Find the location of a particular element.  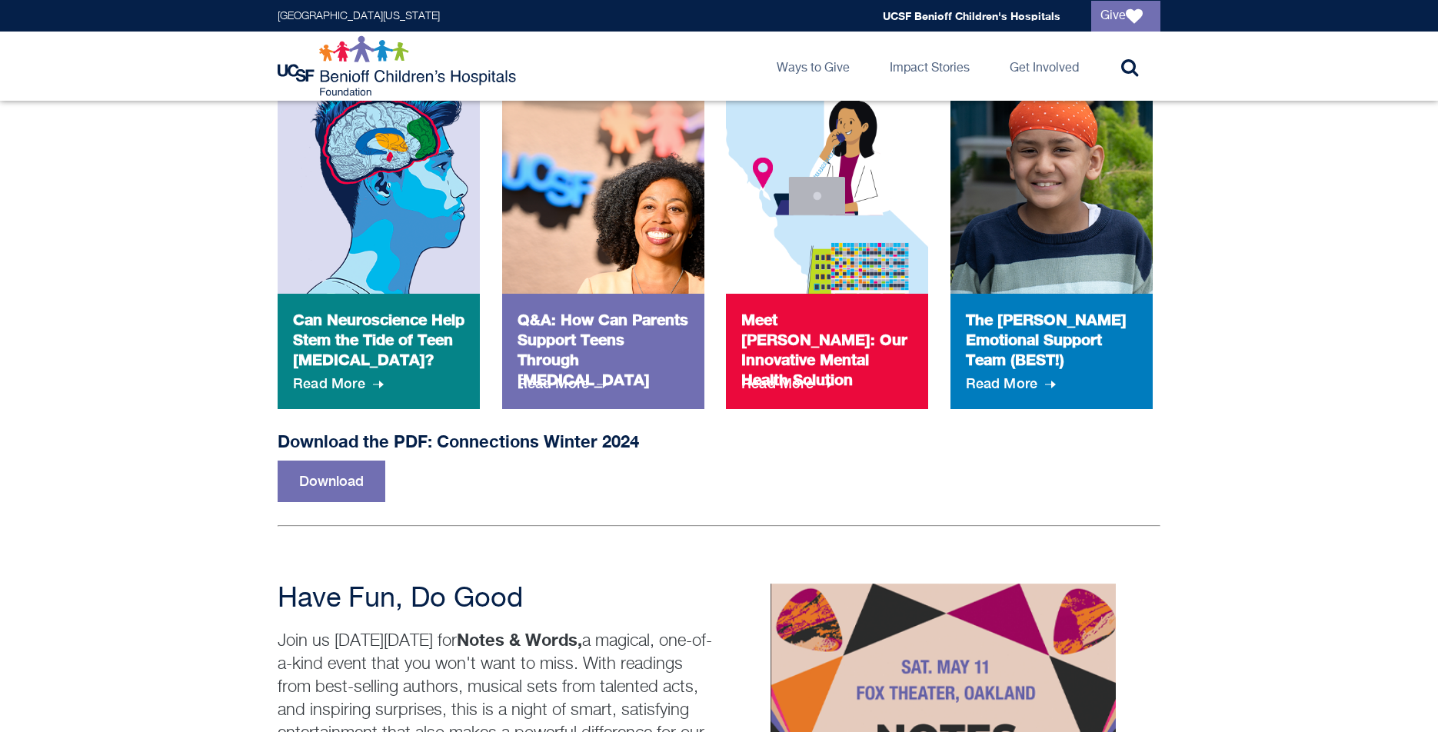

img: Logo for UCSF Benioff Children's Hospitals Foundation is located at coordinates (398, 66).